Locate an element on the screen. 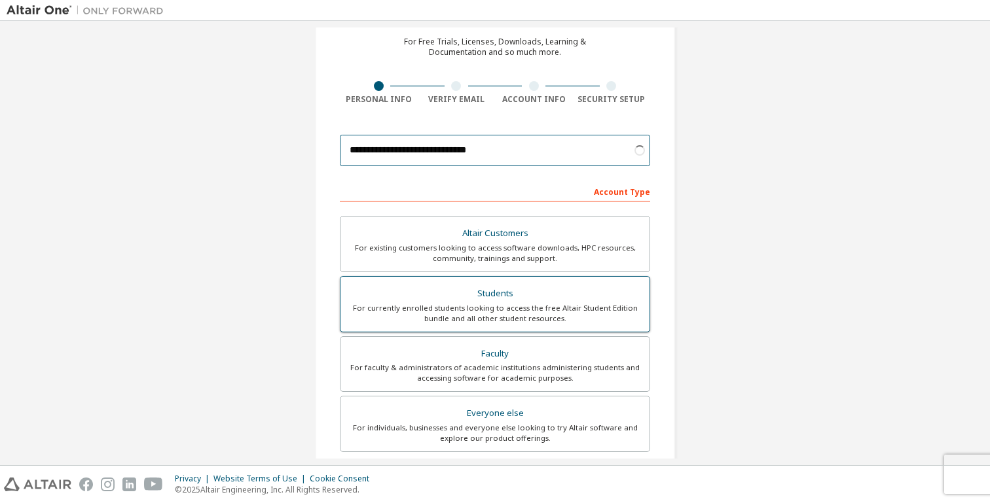 This screenshot has height=503, width=990. div: For faculty & administrators of academic institutions administering students and accessing softwa... is located at coordinates (495, 373).